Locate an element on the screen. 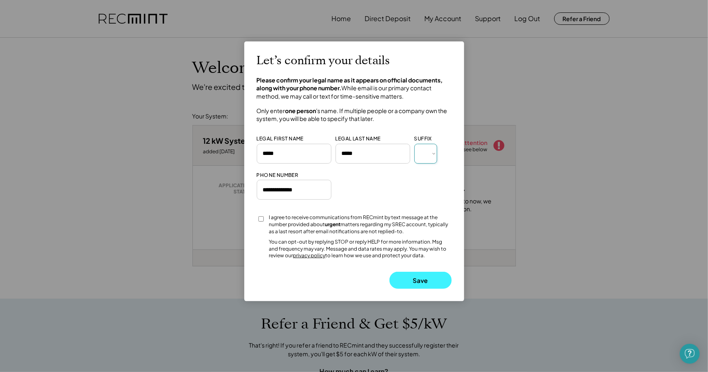 This screenshot has width=708, height=372. div: LEGAL FIRST NAME is located at coordinates (280, 139).